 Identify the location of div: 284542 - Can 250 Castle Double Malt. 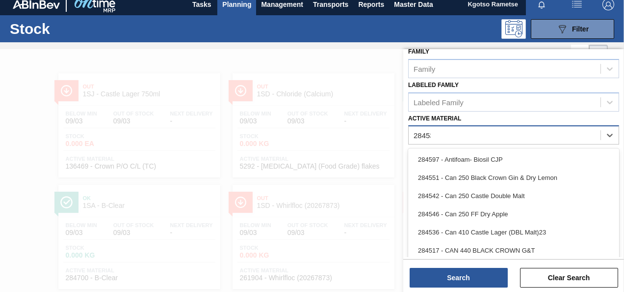
(514, 195).